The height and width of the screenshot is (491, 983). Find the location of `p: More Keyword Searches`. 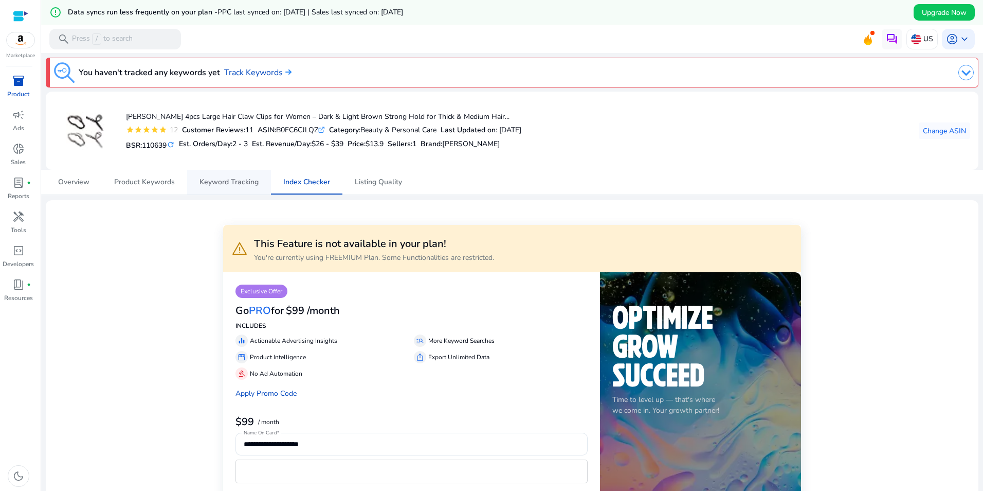

p: More Keyword Searches is located at coordinates (461, 340).